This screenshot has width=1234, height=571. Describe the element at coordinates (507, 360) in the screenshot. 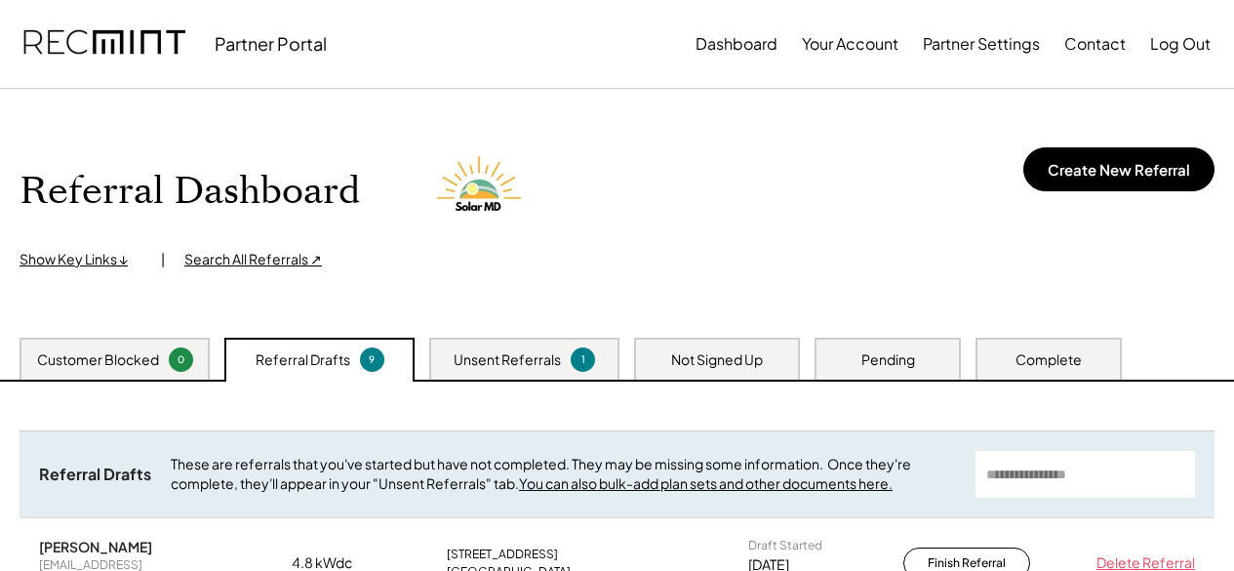

I see `div: Unsent Referrals` at that location.